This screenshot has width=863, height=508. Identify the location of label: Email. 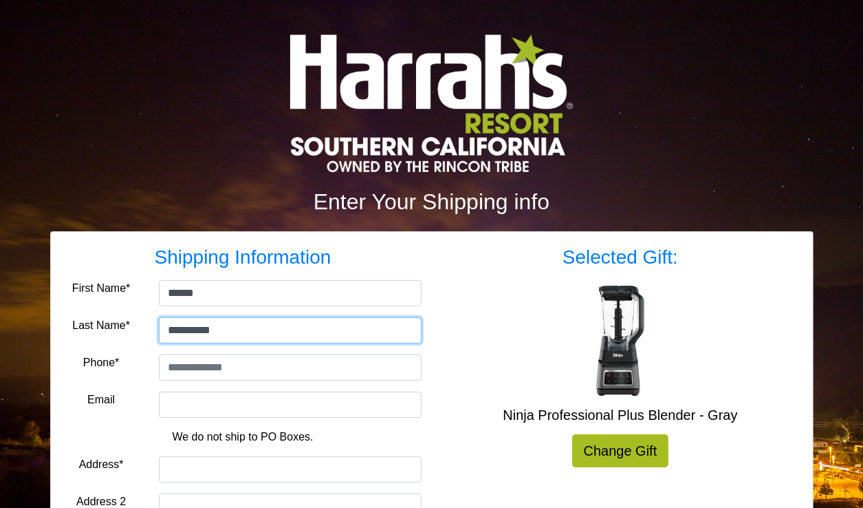
(101, 400).